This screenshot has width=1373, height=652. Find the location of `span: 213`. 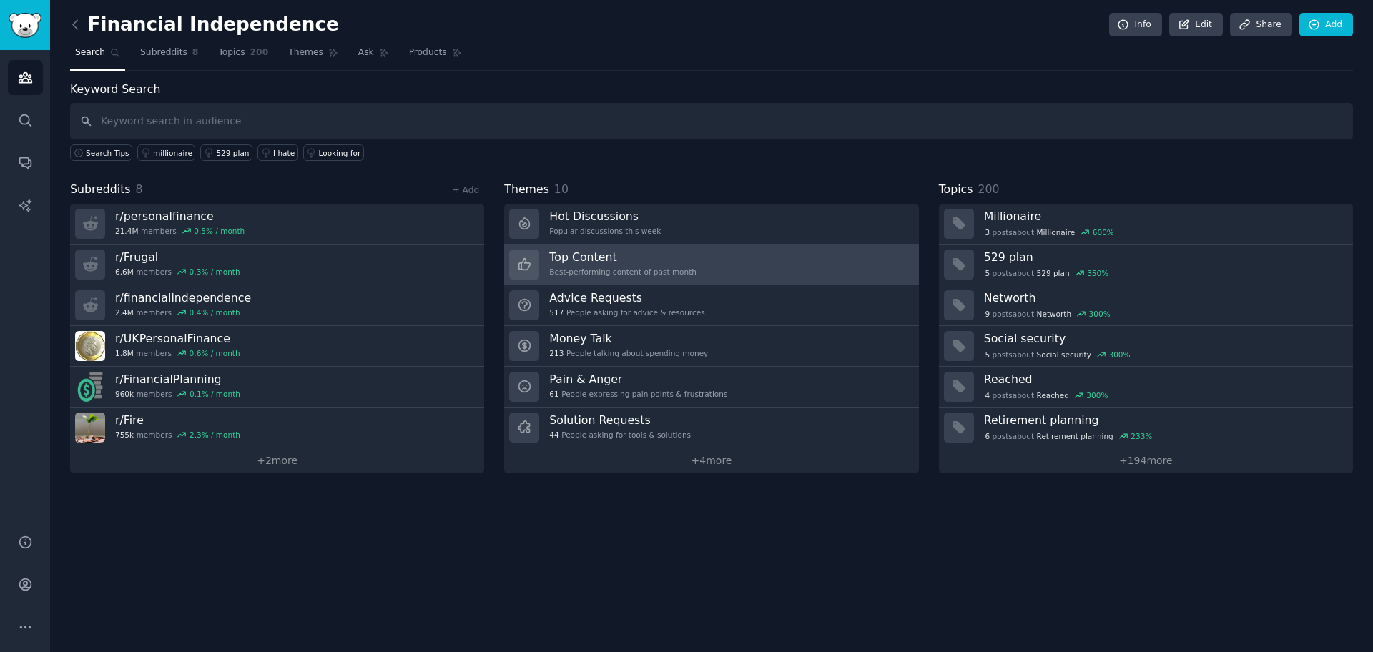

span: 213 is located at coordinates (556, 353).